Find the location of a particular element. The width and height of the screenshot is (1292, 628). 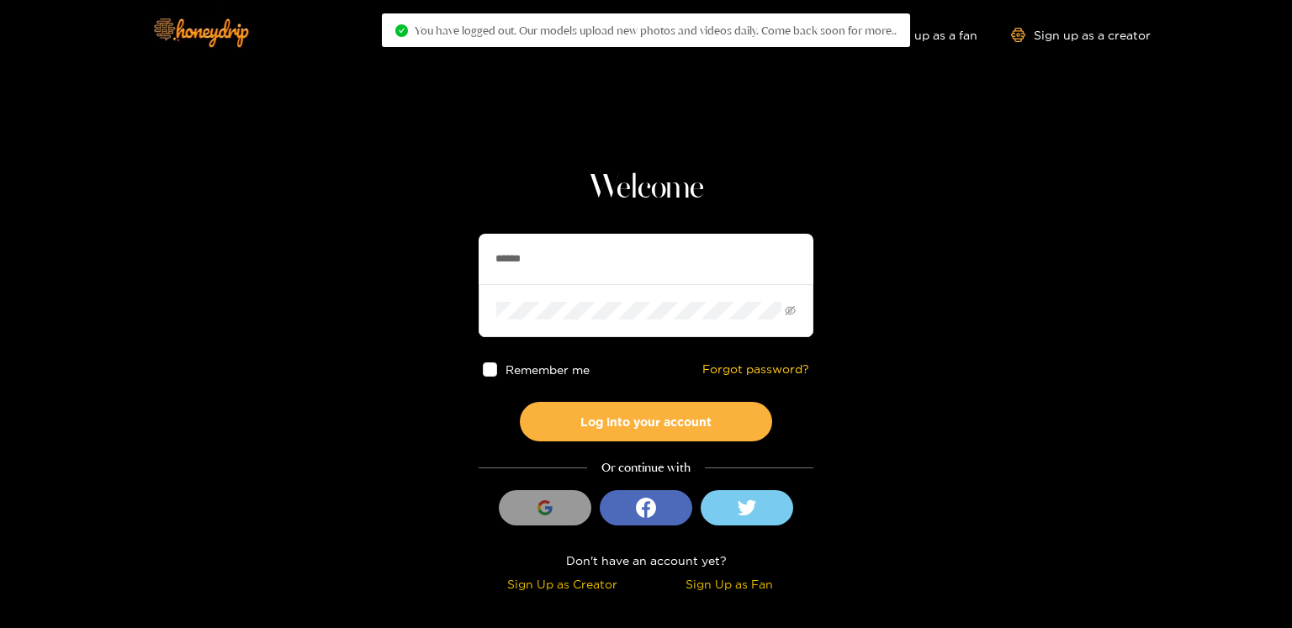

div: Don't have an account yet? is located at coordinates (646, 560).